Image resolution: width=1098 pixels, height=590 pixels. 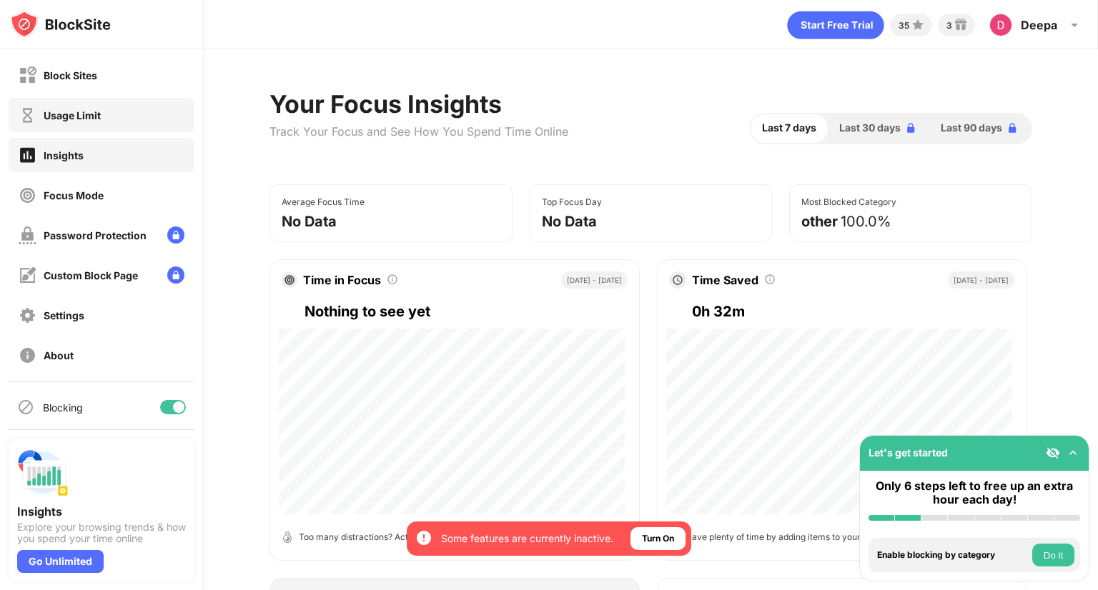 What do you see at coordinates (27, 235) in the screenshot?
I see `img: password-protection-off.svg` at bounding box center [27, 235].